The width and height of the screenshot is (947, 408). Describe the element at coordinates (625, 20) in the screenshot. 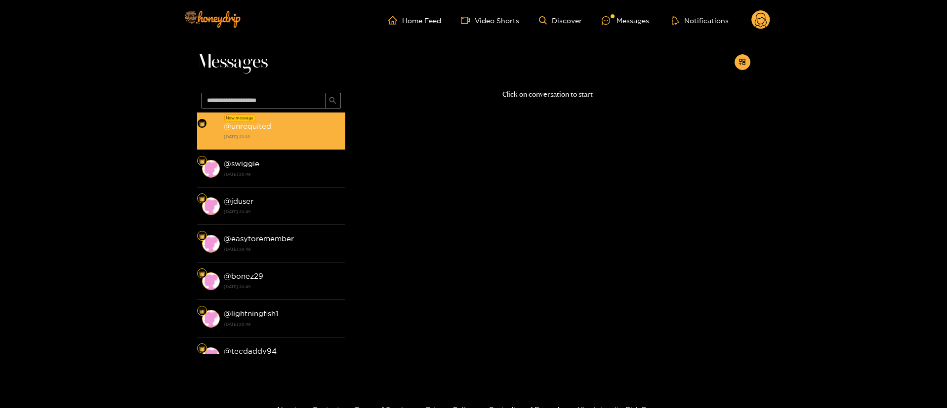

I see `div: Messages` at that location.